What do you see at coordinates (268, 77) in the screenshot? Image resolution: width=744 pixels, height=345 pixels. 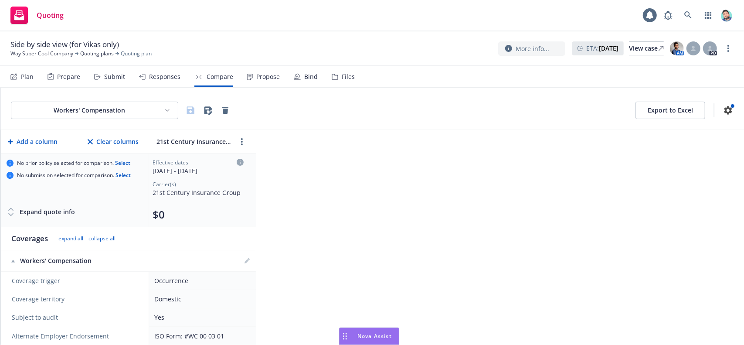 I see `div: Propose` at bounding box center [268, 77].